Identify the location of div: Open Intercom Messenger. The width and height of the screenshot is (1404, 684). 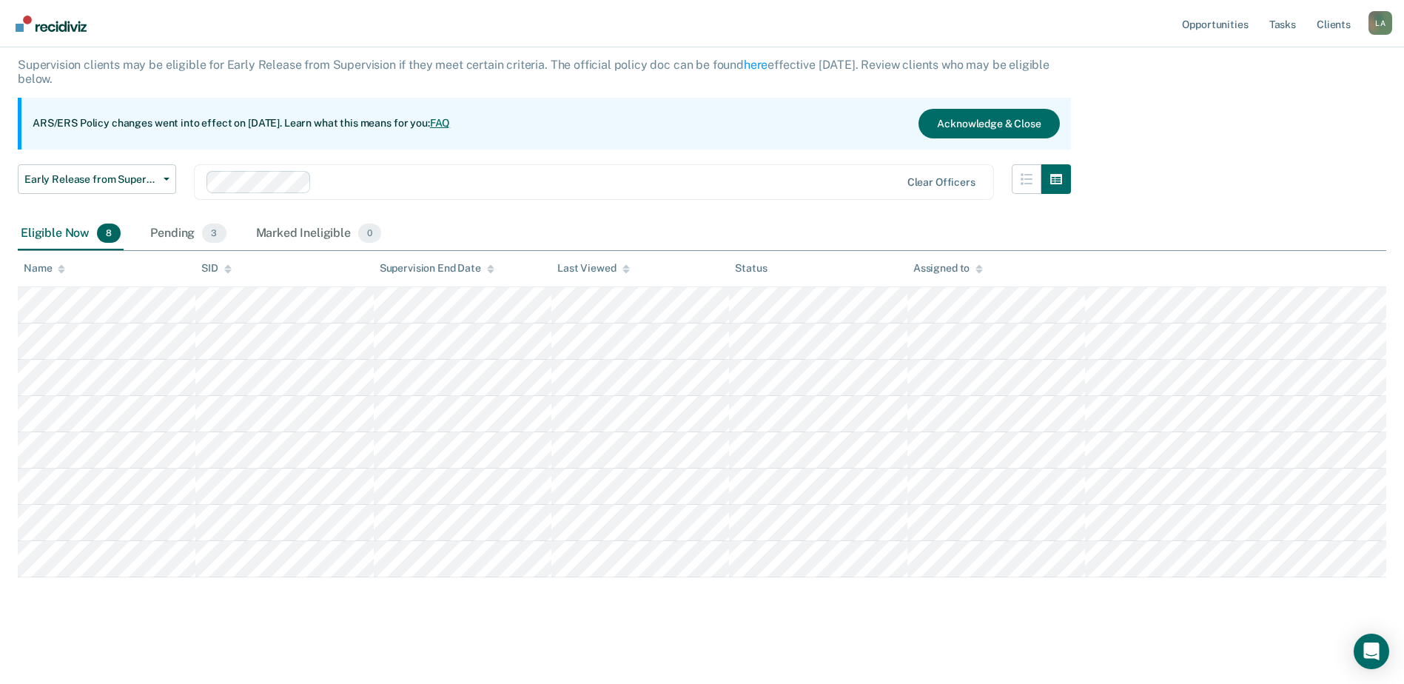
(1372, 651).